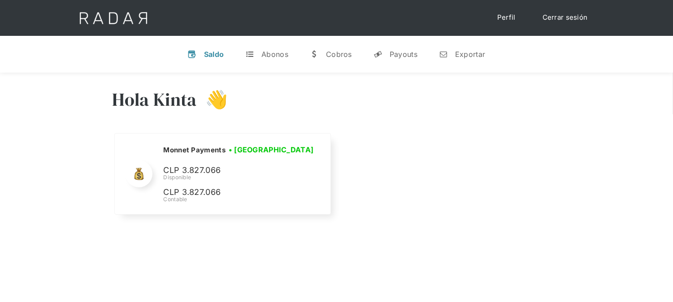 The width and height of the screenshot is (673, 302). I want to click on div: w, so click(314, 54).